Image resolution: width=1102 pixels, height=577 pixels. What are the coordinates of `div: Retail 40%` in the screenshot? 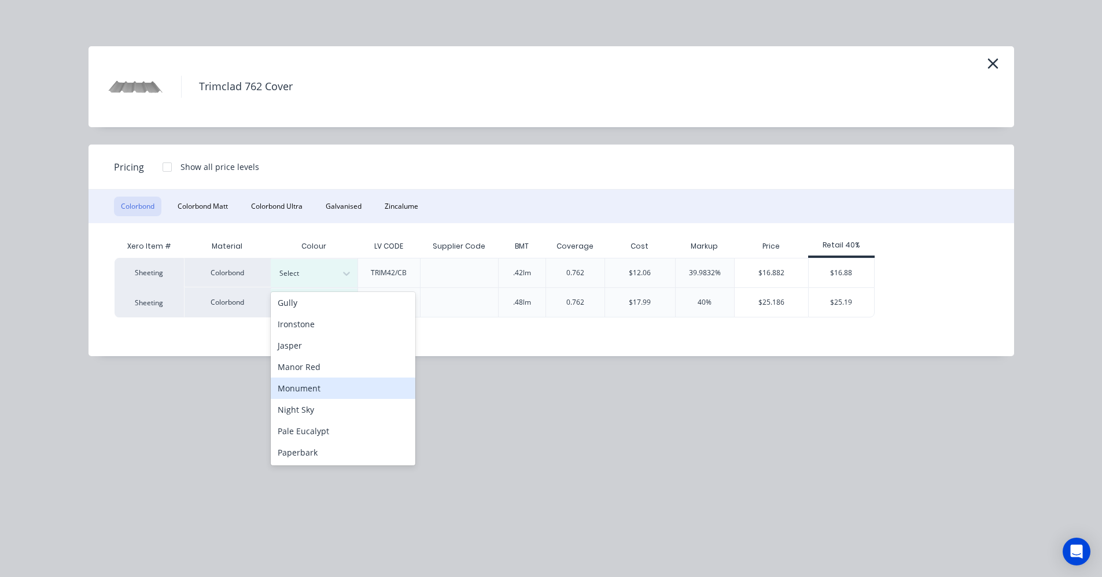 It's located at (841, 245).